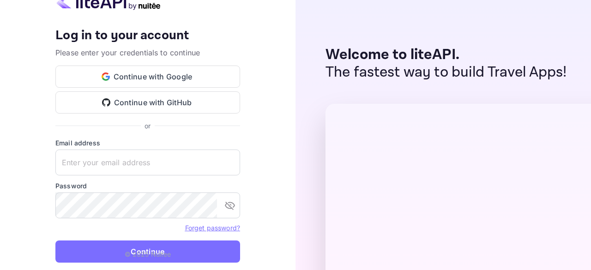 The image size is (591, 270). Describe the element at coordinates (148, 254) in the screenshot. I see `p: © 2025 Nuitee` at that location.